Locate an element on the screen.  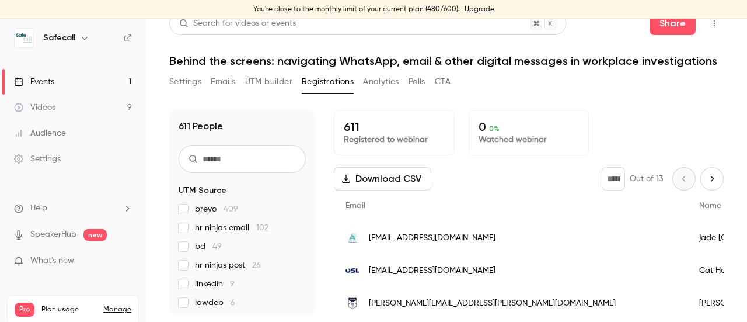
button: Share is located at coordinates (672, 23).